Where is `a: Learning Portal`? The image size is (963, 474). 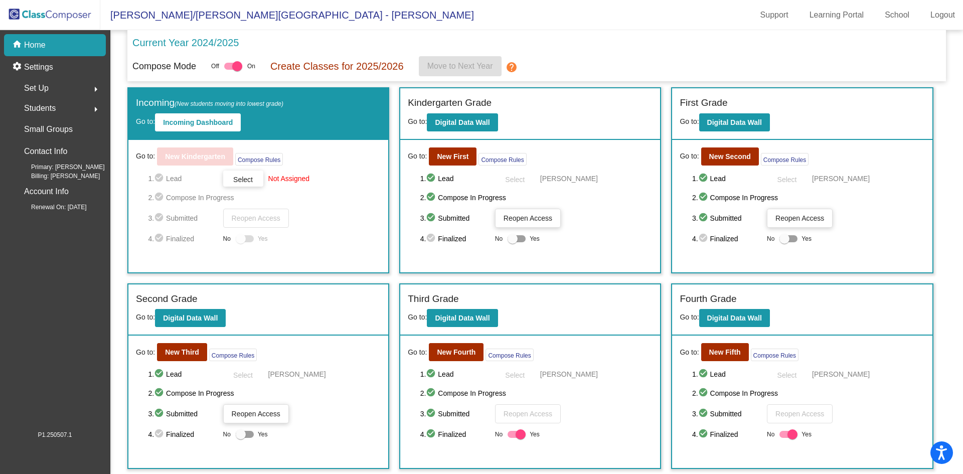 a: Learning Portal is located at coordinates (837, 15).